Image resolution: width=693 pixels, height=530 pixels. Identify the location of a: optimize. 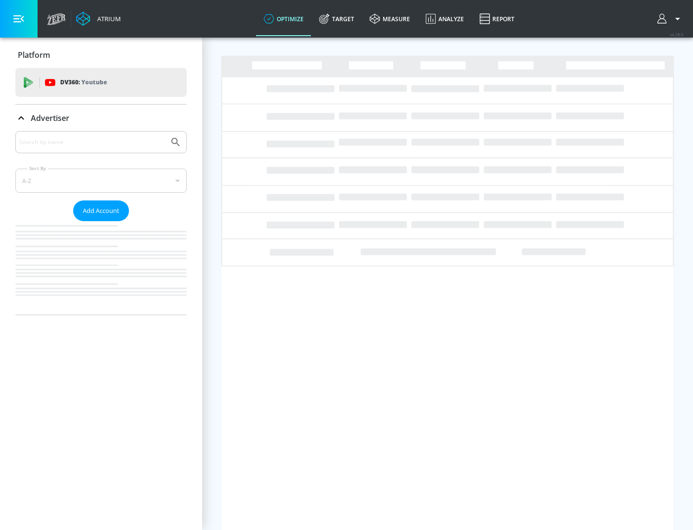
(284, 19).